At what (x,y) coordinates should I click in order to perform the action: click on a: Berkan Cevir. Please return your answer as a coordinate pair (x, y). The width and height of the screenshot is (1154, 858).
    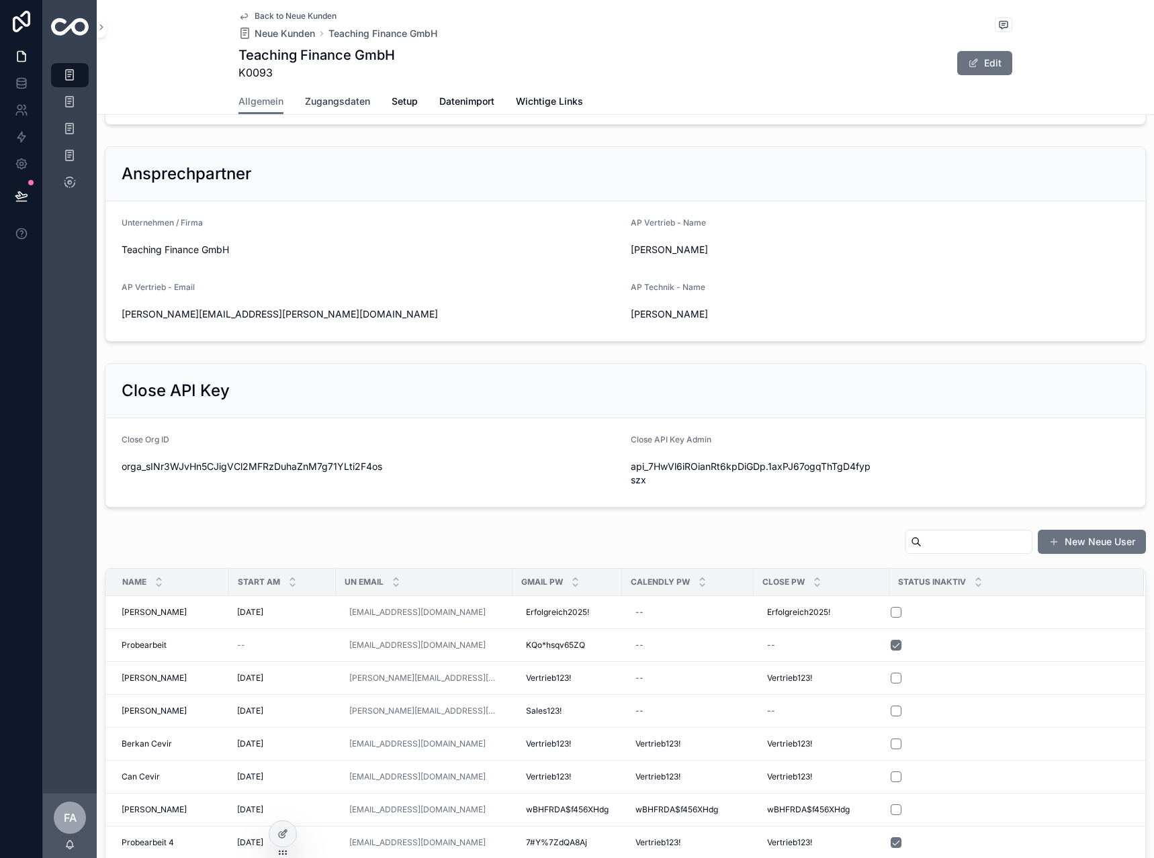
    Looking at the image, I should click on (171, 744).